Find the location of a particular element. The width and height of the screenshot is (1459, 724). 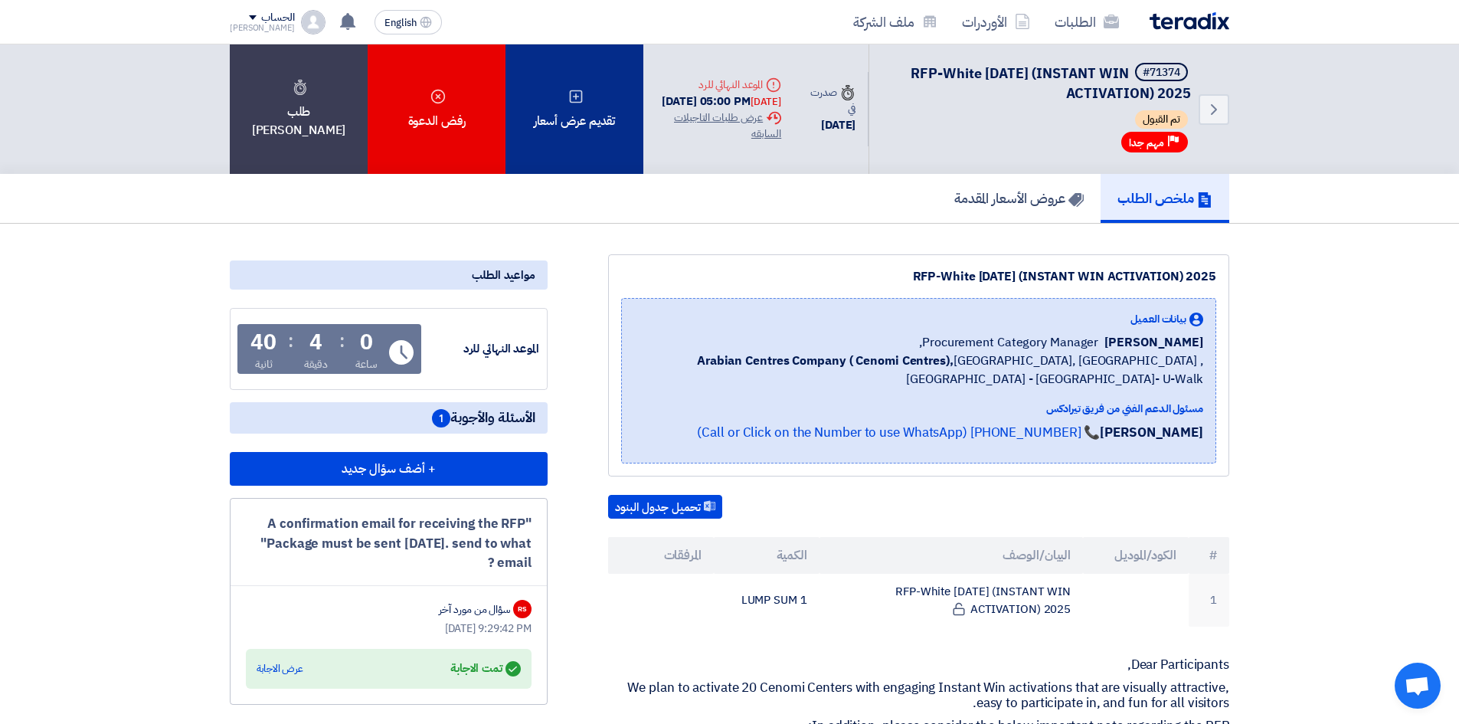

div: #71374 is located at coordinates (1161, 73).